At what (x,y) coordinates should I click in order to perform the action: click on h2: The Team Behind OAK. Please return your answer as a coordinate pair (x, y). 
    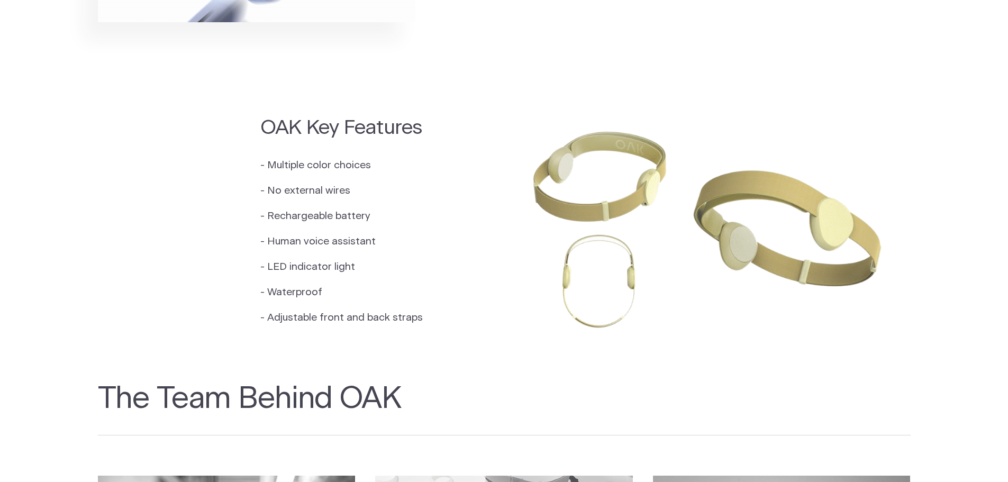
    Looking at the image, I should click on (504, 409).